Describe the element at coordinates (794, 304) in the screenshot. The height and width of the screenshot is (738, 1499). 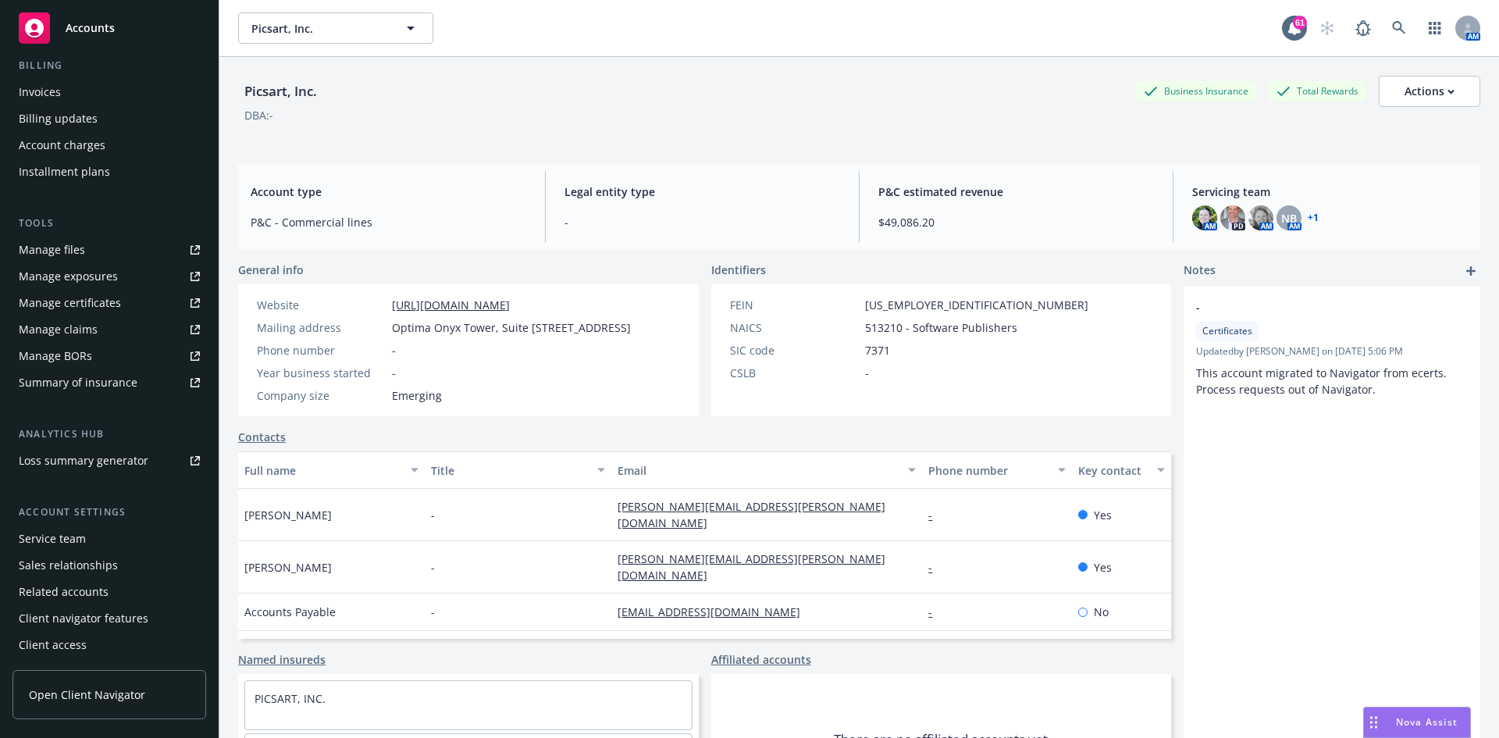
I see `div: FEIN` at that location.